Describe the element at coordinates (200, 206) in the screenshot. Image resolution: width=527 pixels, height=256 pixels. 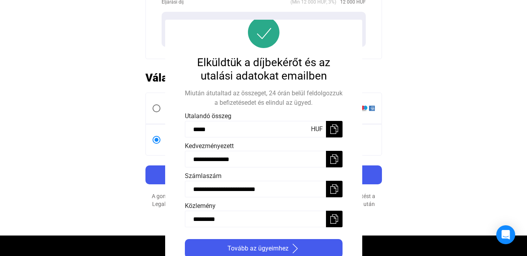
I see `span: Közlemény` at that location.